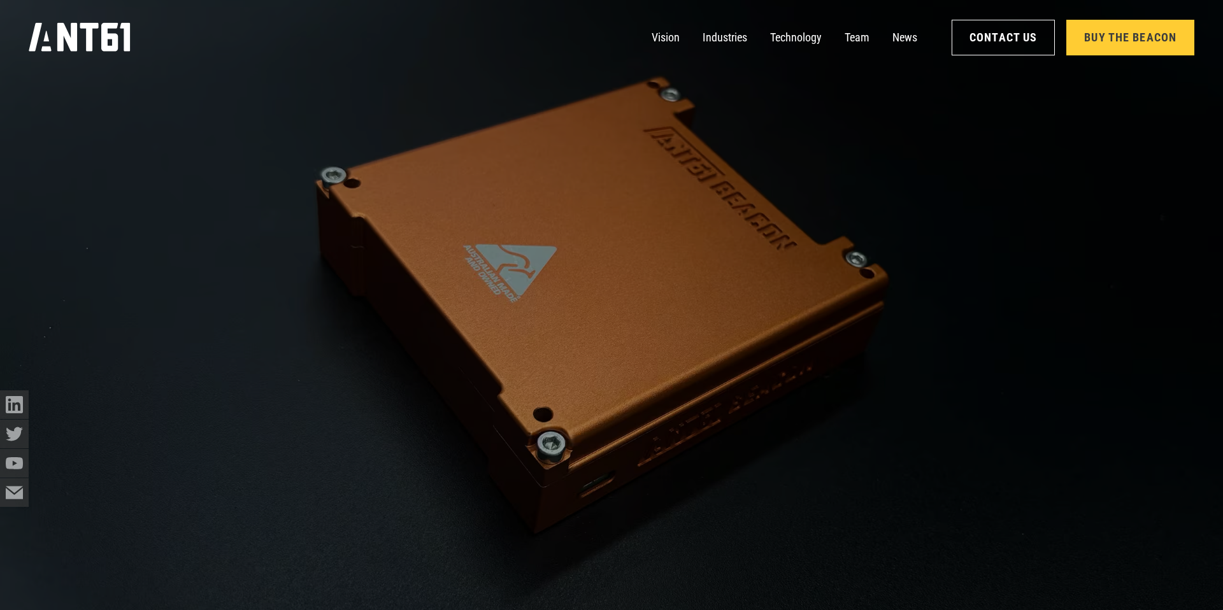  Describe the element at coordinates (1003, 38) in the screenshot. I see `a: Contact Us` at that location.